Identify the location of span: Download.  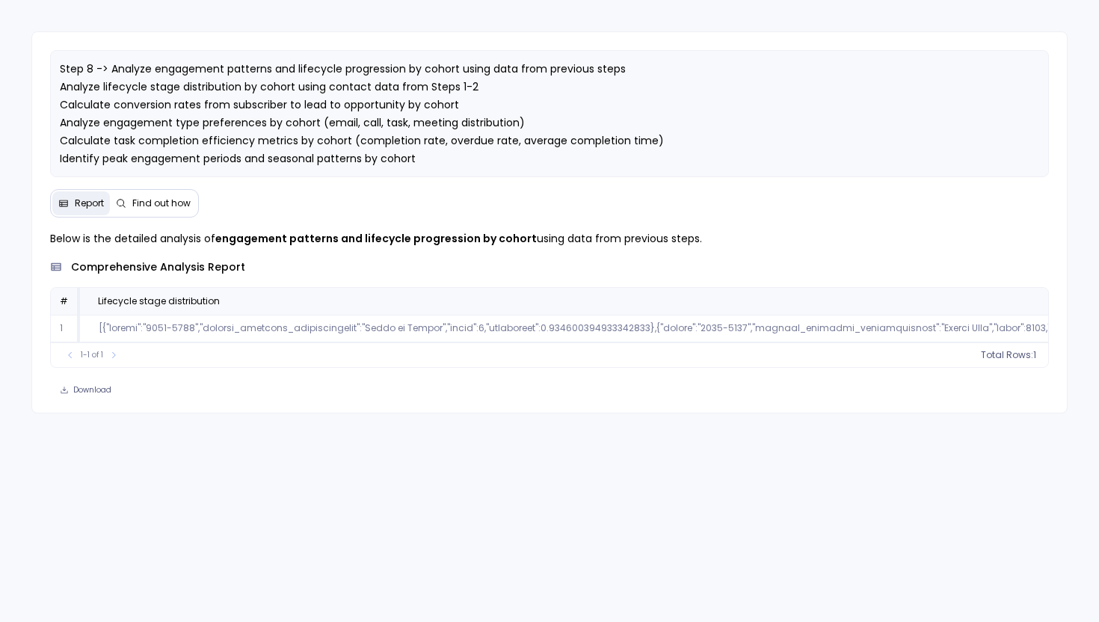
(92, 390).